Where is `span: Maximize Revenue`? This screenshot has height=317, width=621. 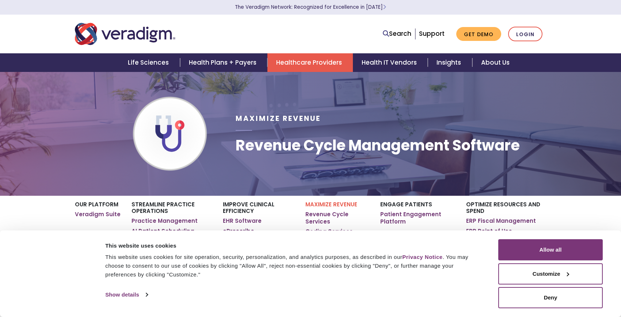 span: Maximize Revenue is located at coordinates (278, 118).